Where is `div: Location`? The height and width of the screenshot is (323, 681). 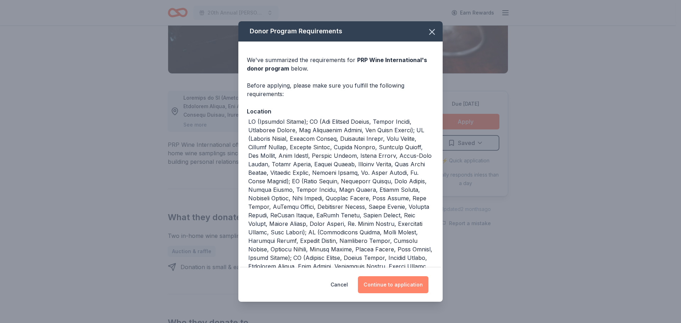 div: Location is located at coordinates (341, 111).